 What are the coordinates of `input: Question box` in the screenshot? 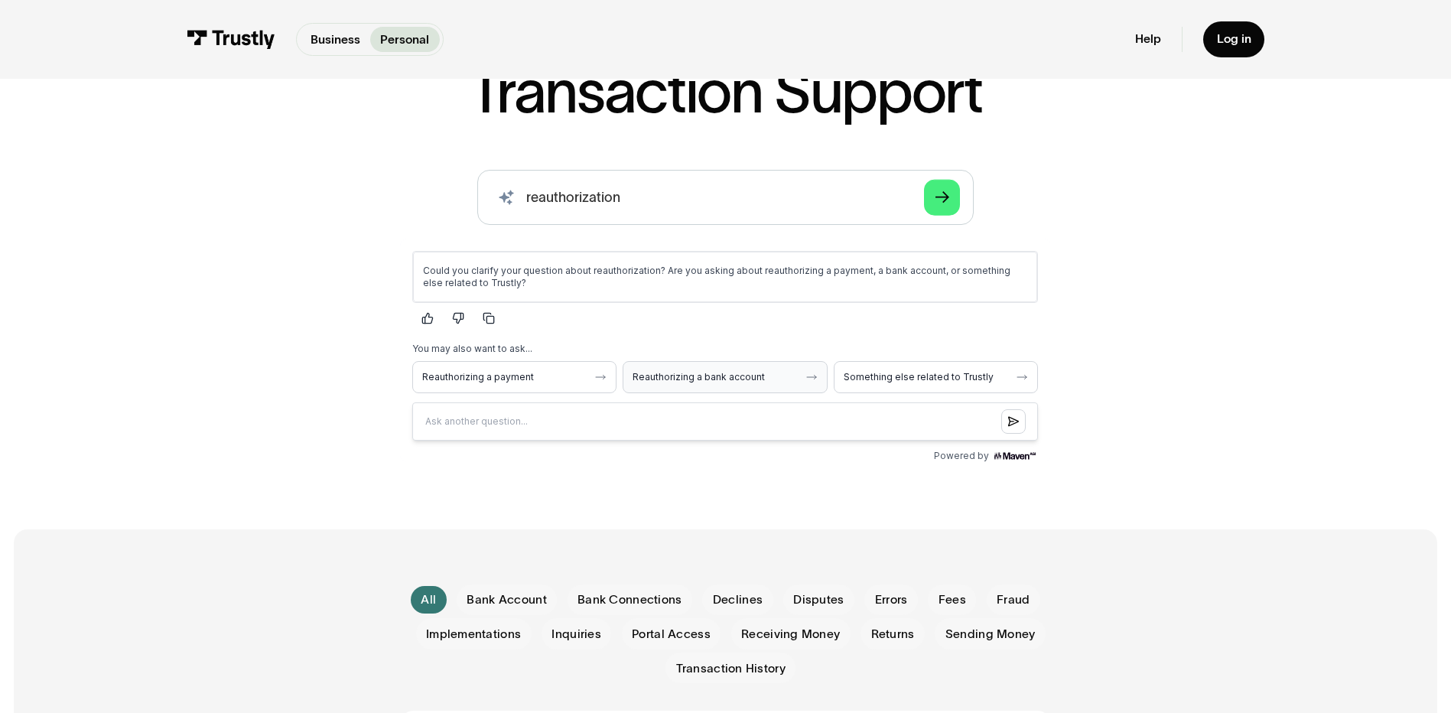 It's located at (325, 183).